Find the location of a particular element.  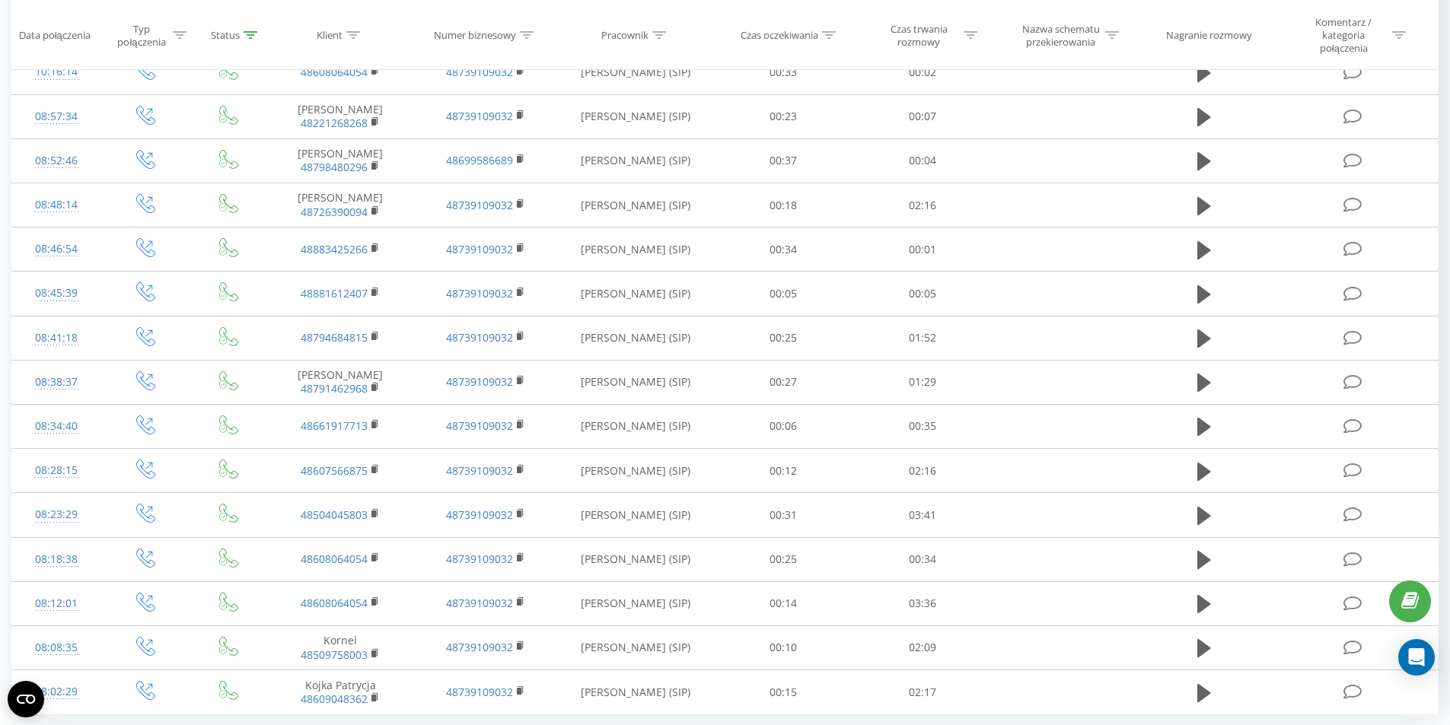

a: 48699586689 is located at coordinates (479, 160).